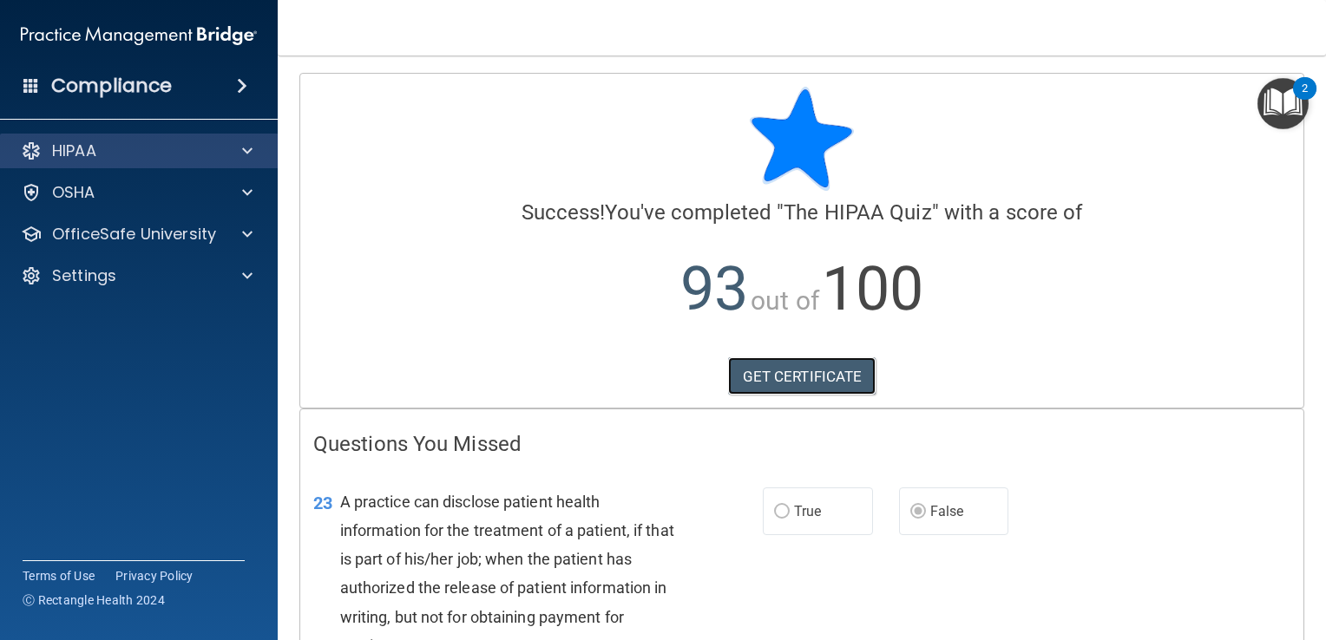 This screenshot has height=640, width=1326. What do you see at coordinates (714, 289) in the screenshot?
I see `span: 93` at bounding box center [714, 289].